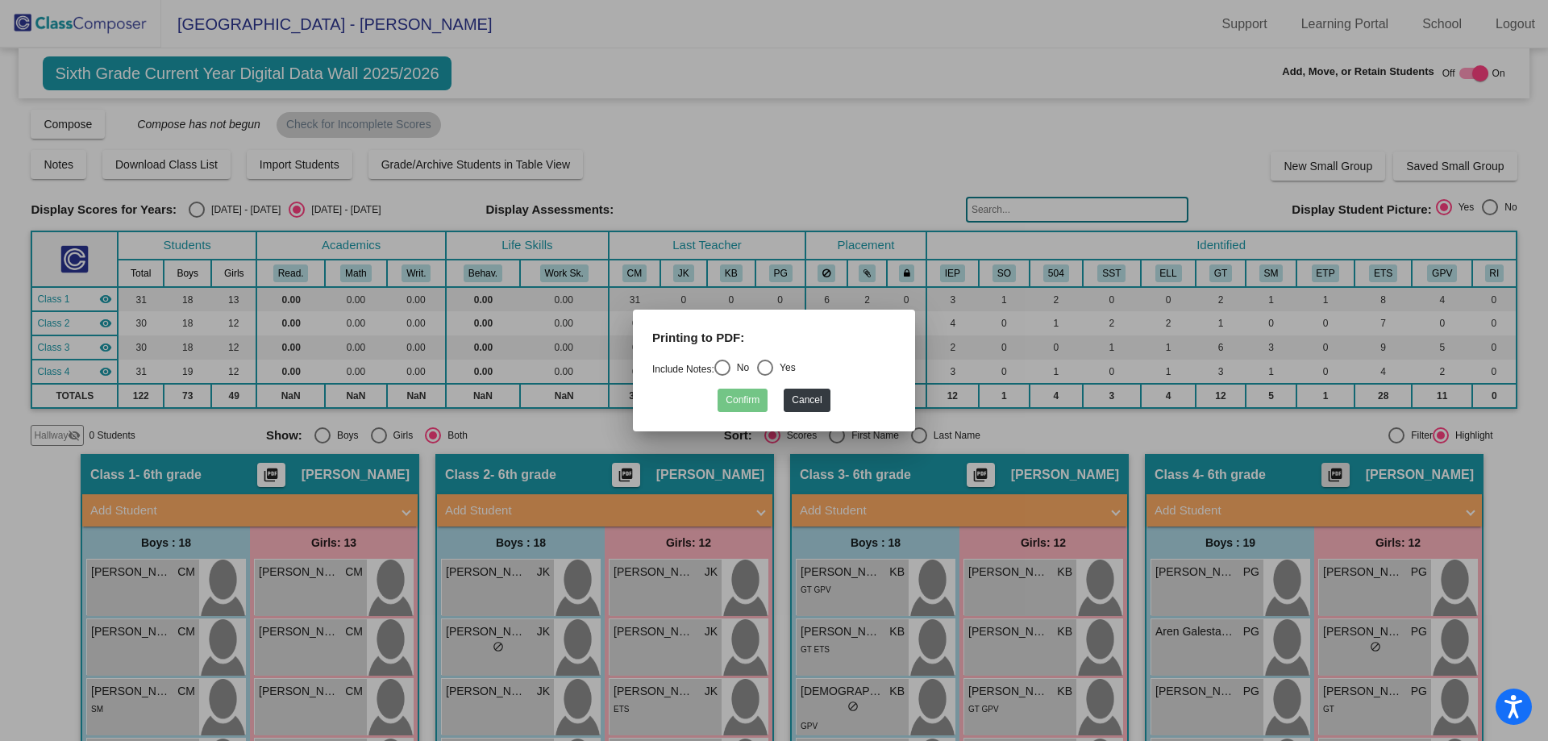  I want to click on mat-radio-group: Select an option, so click(724, 369).